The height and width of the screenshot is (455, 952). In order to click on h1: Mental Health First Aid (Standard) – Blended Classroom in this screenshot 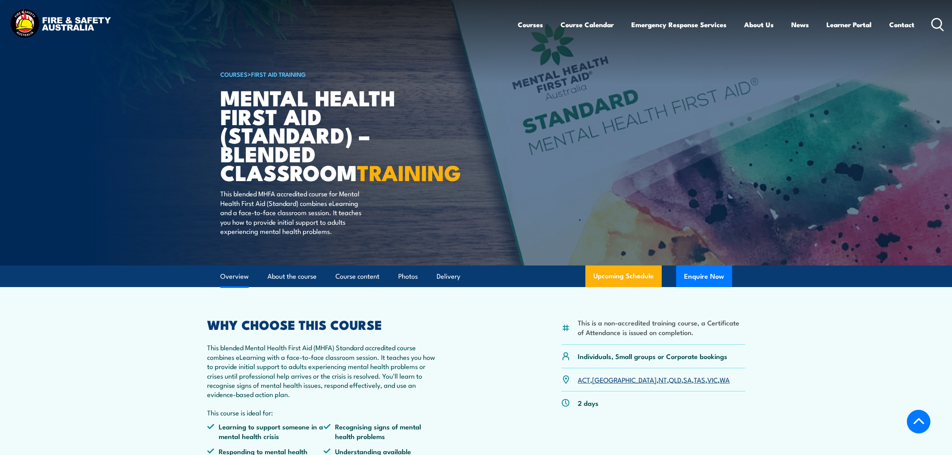, I will do `click(319, 135)`.